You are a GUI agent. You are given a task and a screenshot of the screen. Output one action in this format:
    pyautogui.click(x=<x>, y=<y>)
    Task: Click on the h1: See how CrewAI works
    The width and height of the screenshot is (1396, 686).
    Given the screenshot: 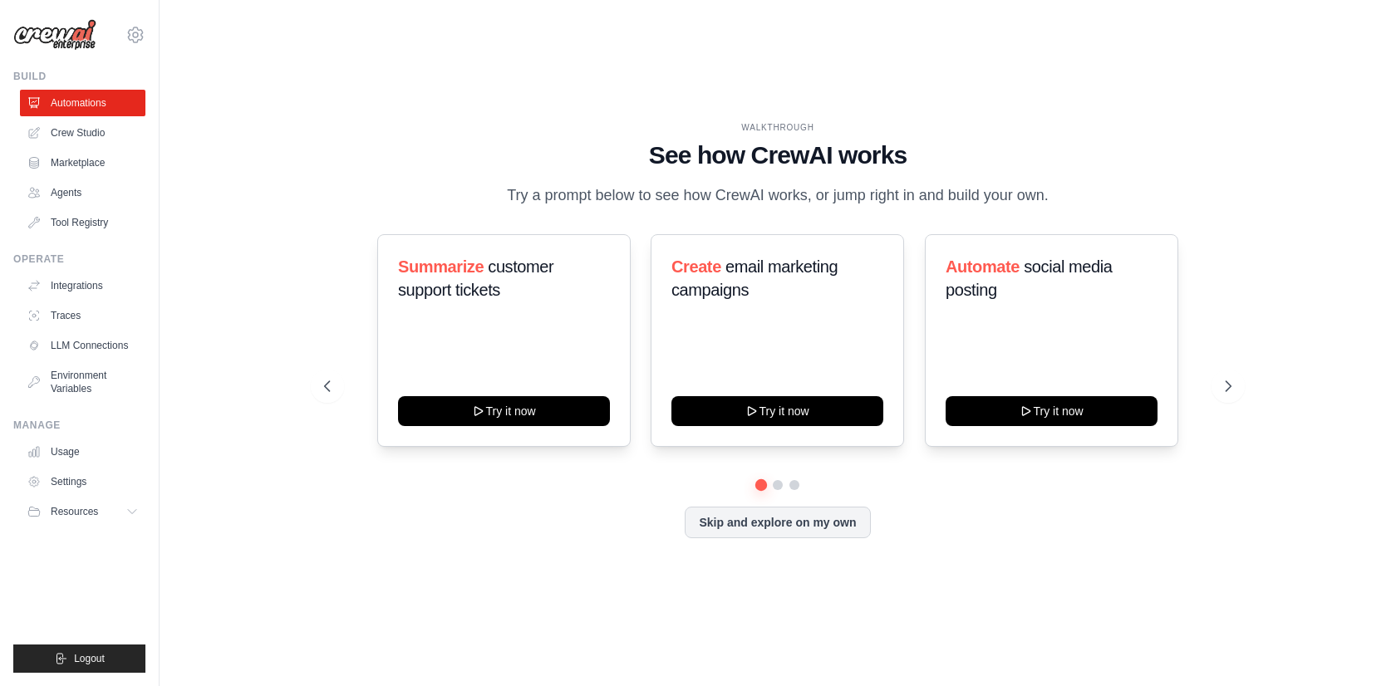 What is the action you would take?
    pyautogui.click(x=777, y=155)
    